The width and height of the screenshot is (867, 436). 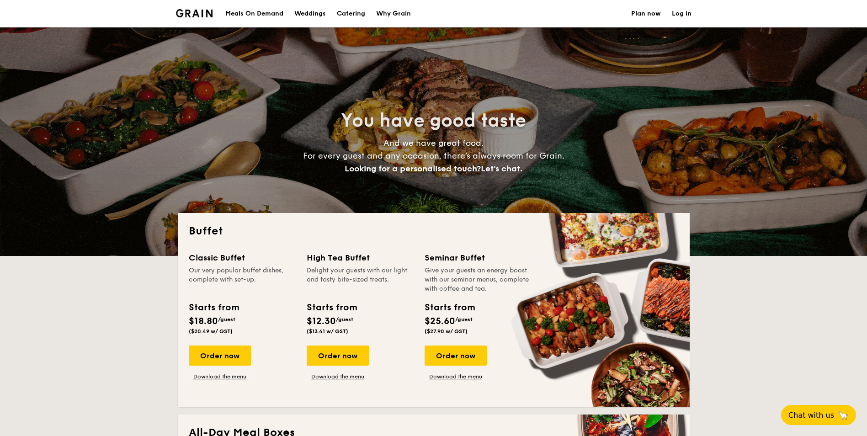 What do you see at coordinates (501, 169) in the screenshot?
I see `span: Let's chat.` at bounding box center [501, 169].